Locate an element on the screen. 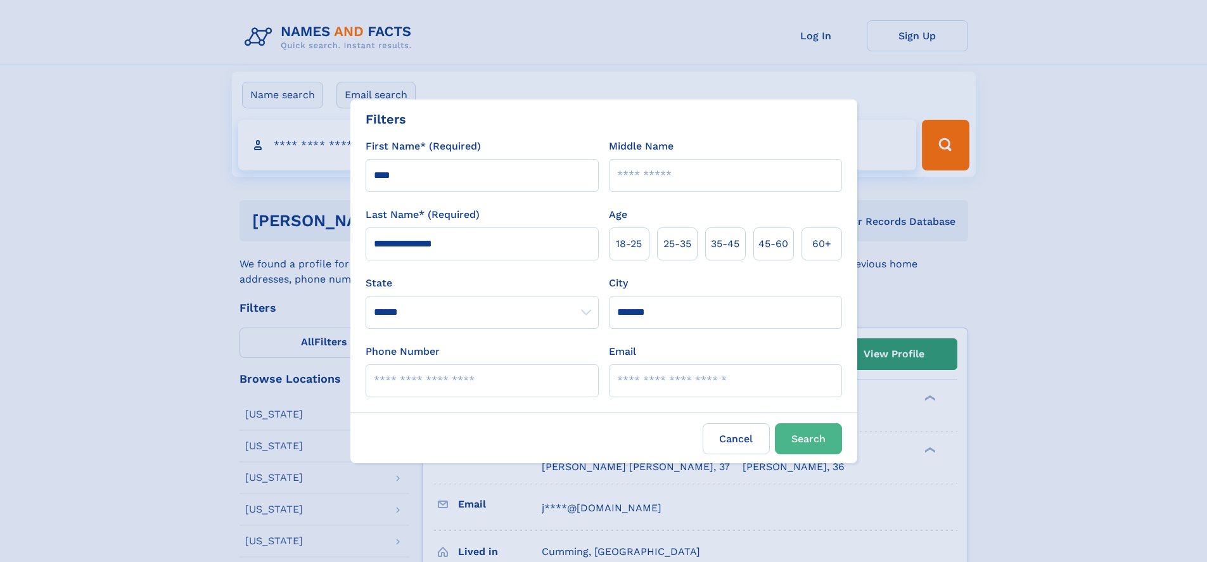  label: Phone Number is located at coordinates (402, 352).